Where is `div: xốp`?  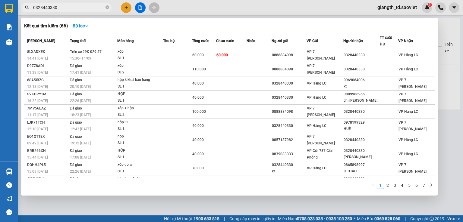 div: xốp is located at coordinates (140, 66).